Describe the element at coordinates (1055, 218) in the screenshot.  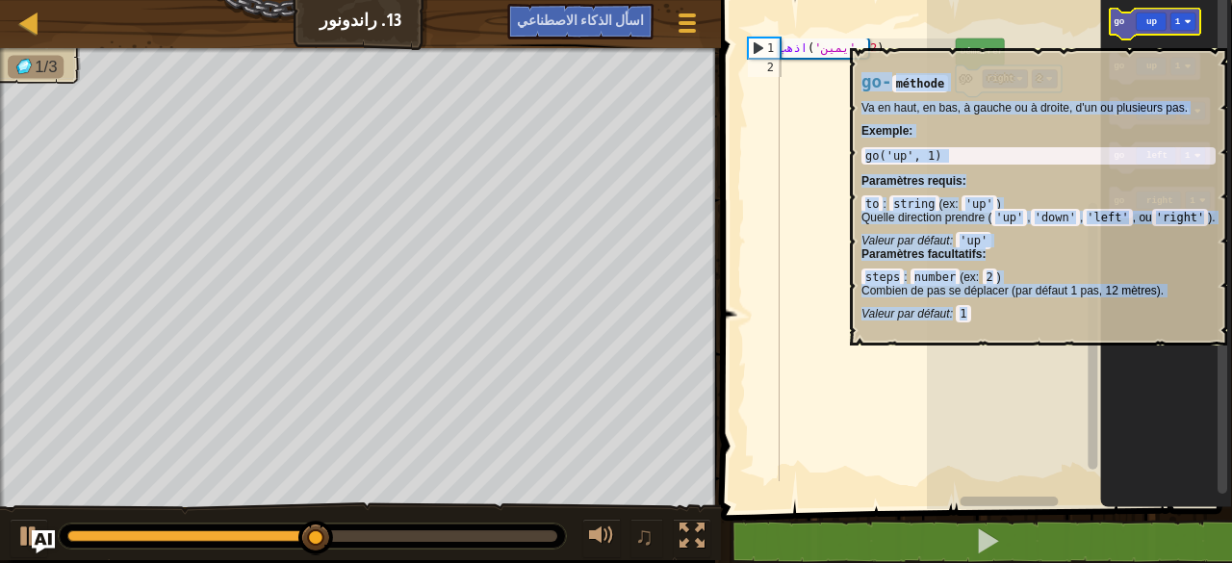
I see `code: 'down'` at that location.